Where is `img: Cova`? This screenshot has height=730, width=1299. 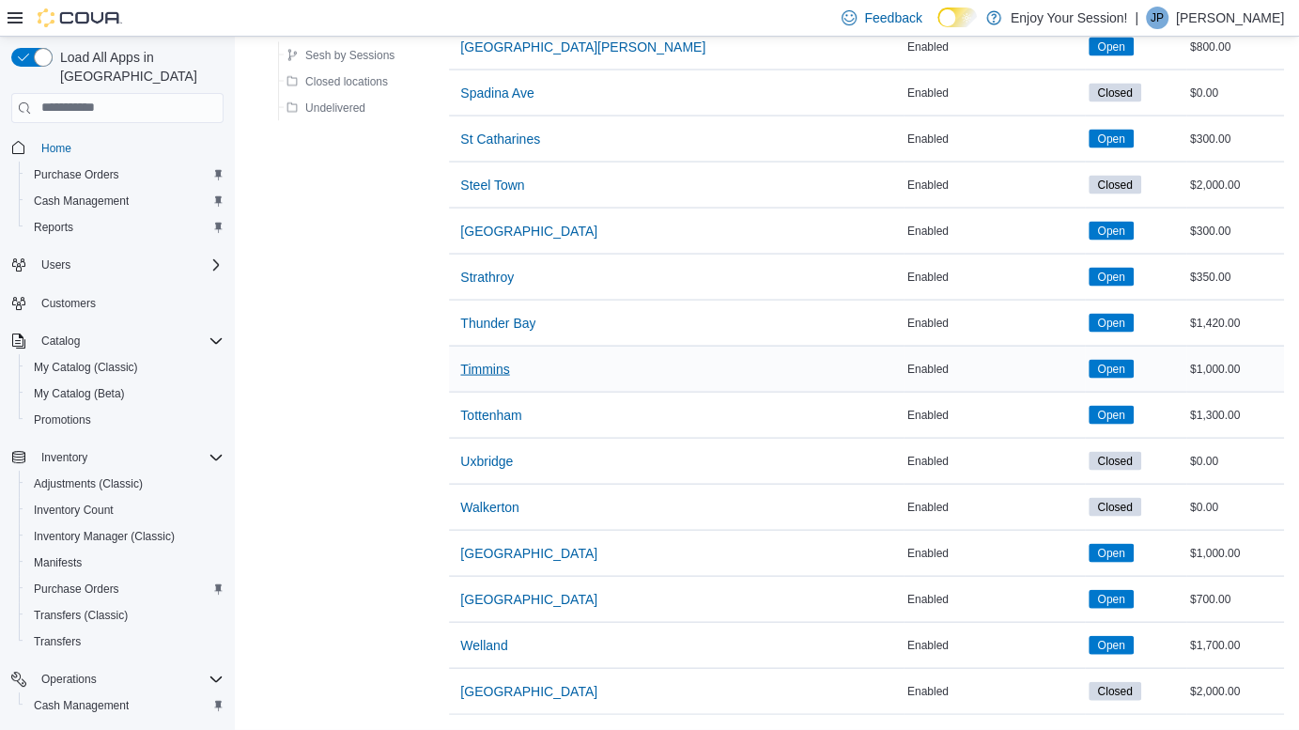
img: Cova is located at coordinates (80, 18).